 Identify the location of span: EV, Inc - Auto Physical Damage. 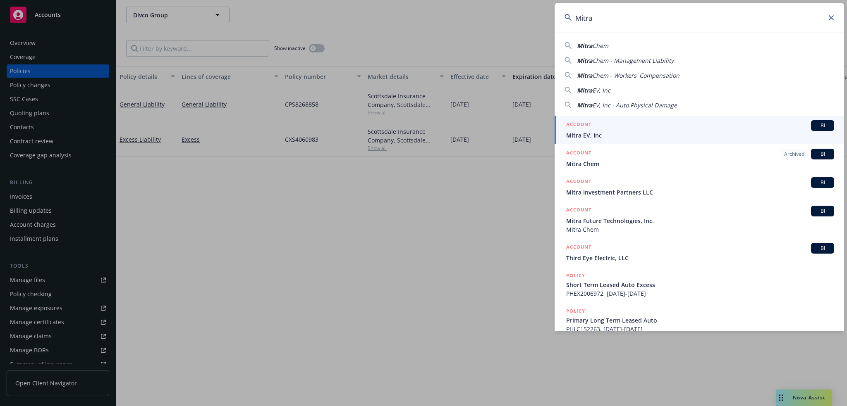
(634, 105).